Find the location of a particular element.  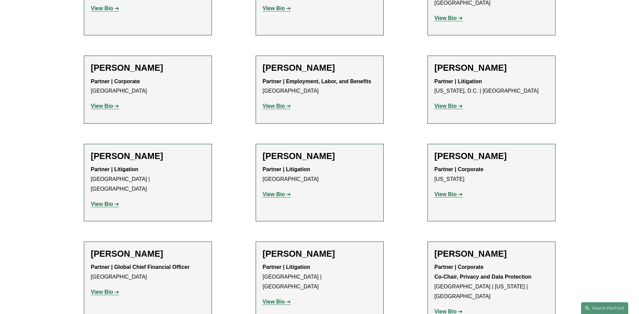

a: Search this site is located at coordinates (604, 308).